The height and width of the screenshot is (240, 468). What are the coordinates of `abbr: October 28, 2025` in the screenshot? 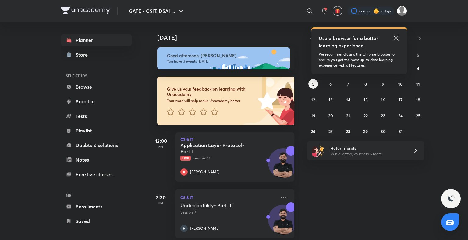 It's located at (348, 131).